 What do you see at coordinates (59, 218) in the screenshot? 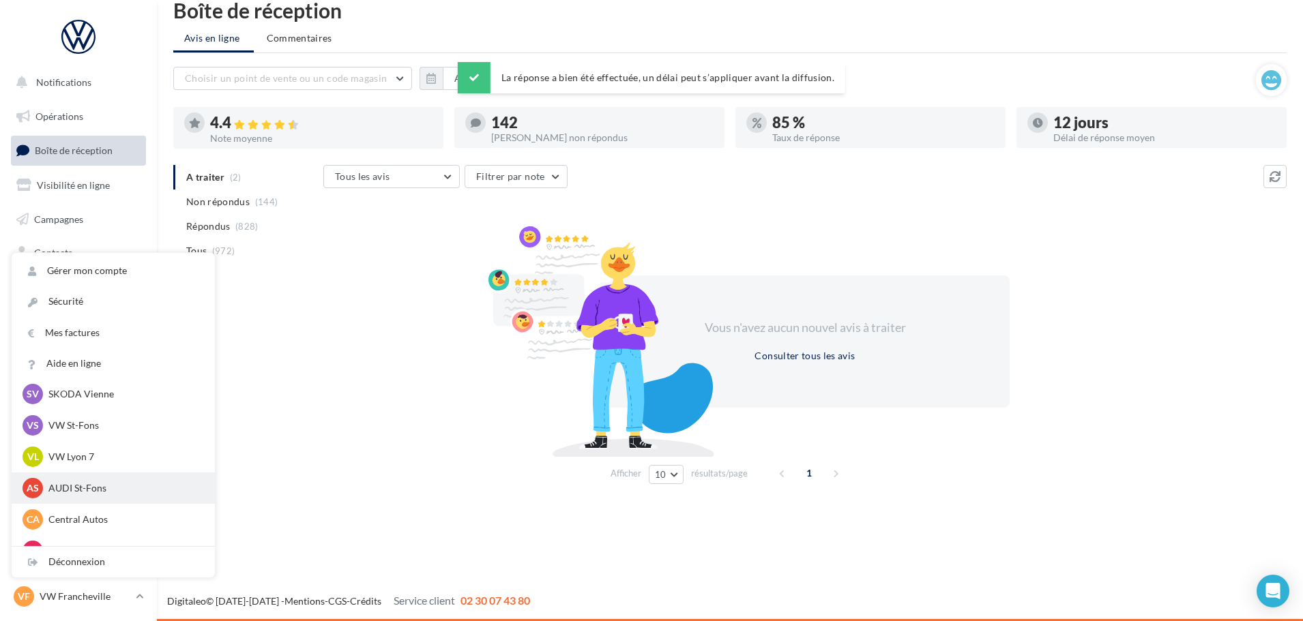
I see `span: Campagnes` at bounding box center [59, 218].